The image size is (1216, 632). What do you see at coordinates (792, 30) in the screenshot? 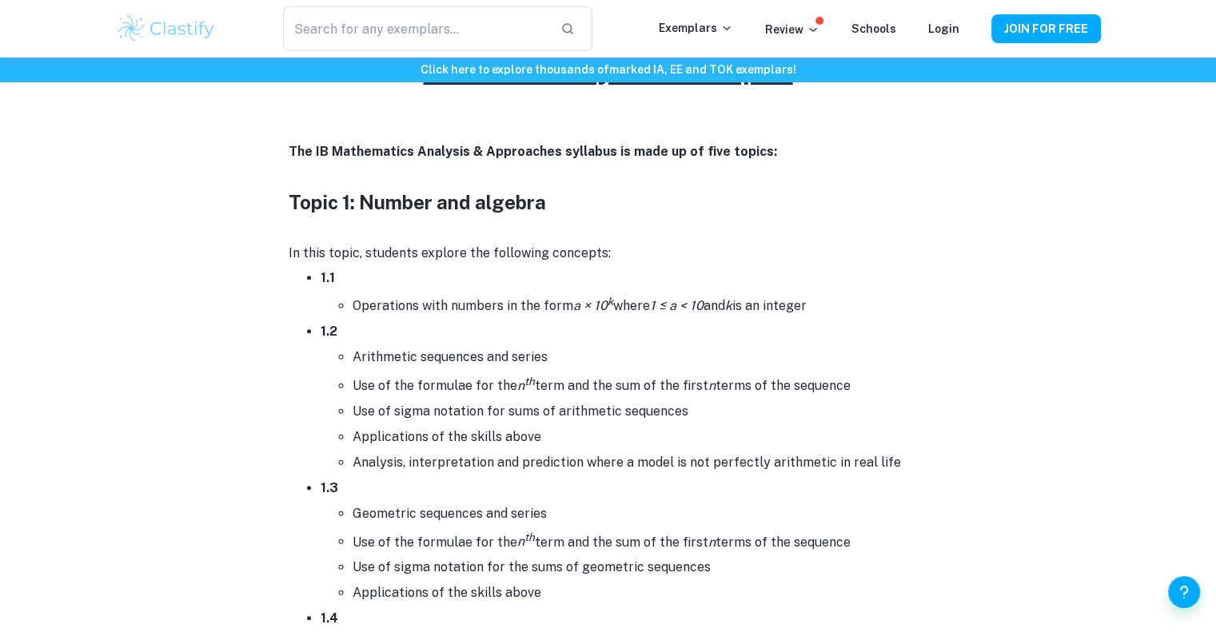
I see `p: Review` at bounding box center [792, 30].